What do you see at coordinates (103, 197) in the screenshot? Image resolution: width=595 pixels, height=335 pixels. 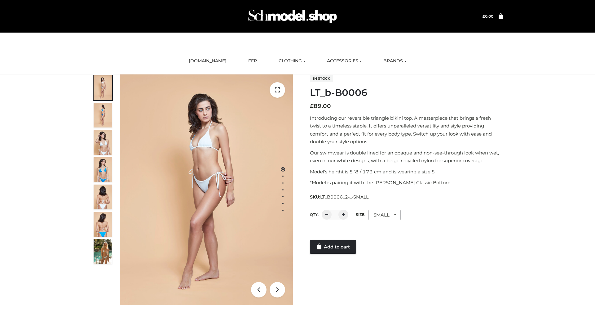 I see `img: ArielClassicBikiniTop_CloudNine_AzureSky_OW114ECO_7-scaled.jpg` at bounding box center [103, 197].